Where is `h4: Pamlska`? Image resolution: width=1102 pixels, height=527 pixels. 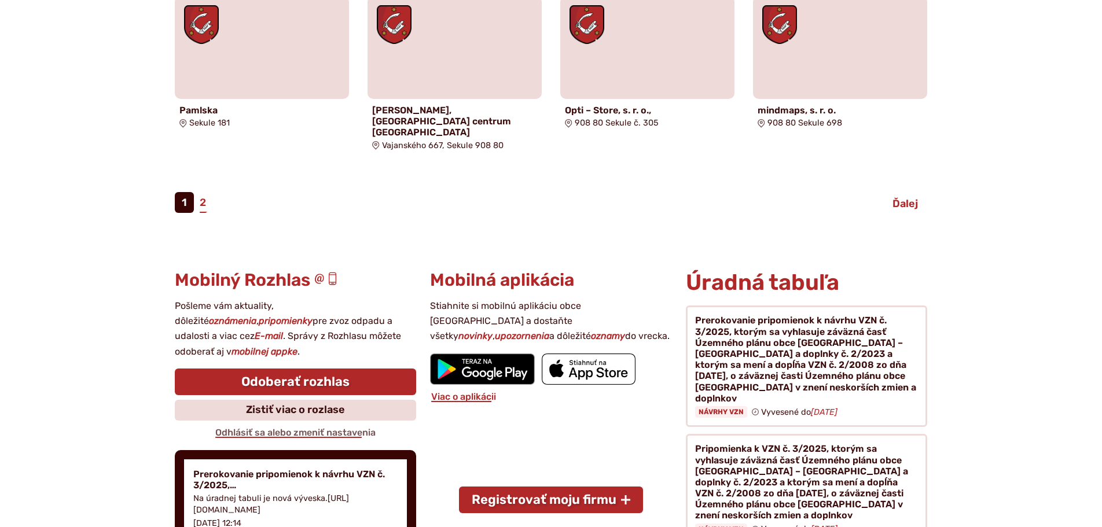
h4: Pamlska is located at coordinates (262, 110).